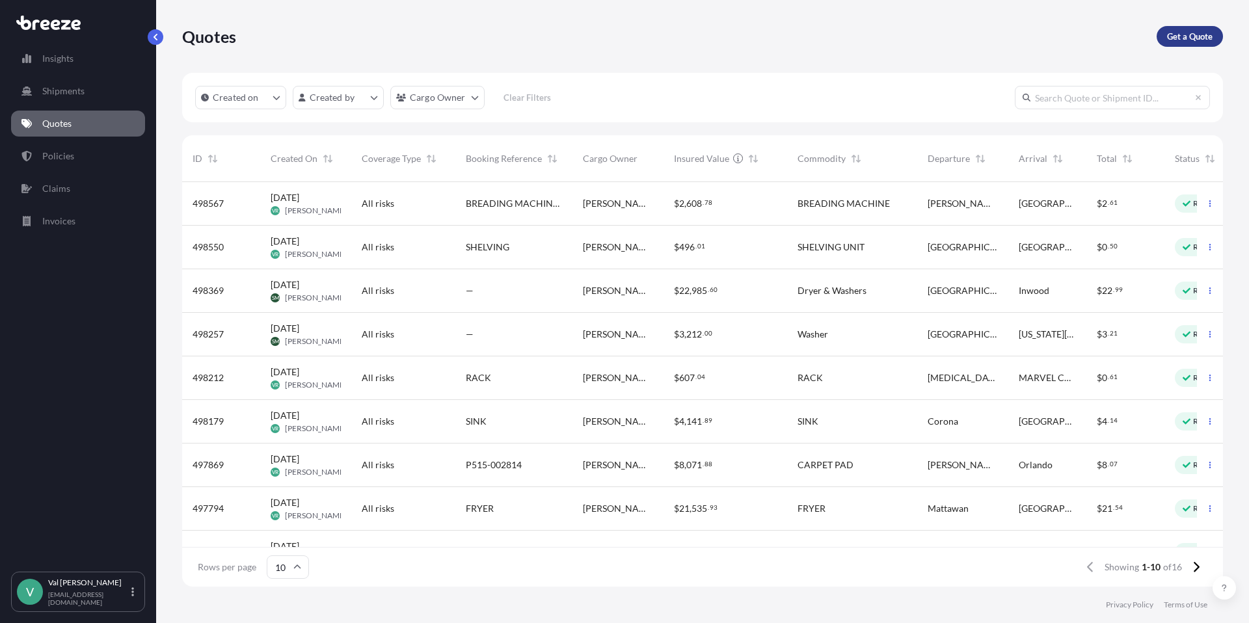 This screenshot has height=623, width=1249. What do you see at coordinates (1172, 567) in the screenshot?
I see `span: of 16` at bounding box center [1172, 567].